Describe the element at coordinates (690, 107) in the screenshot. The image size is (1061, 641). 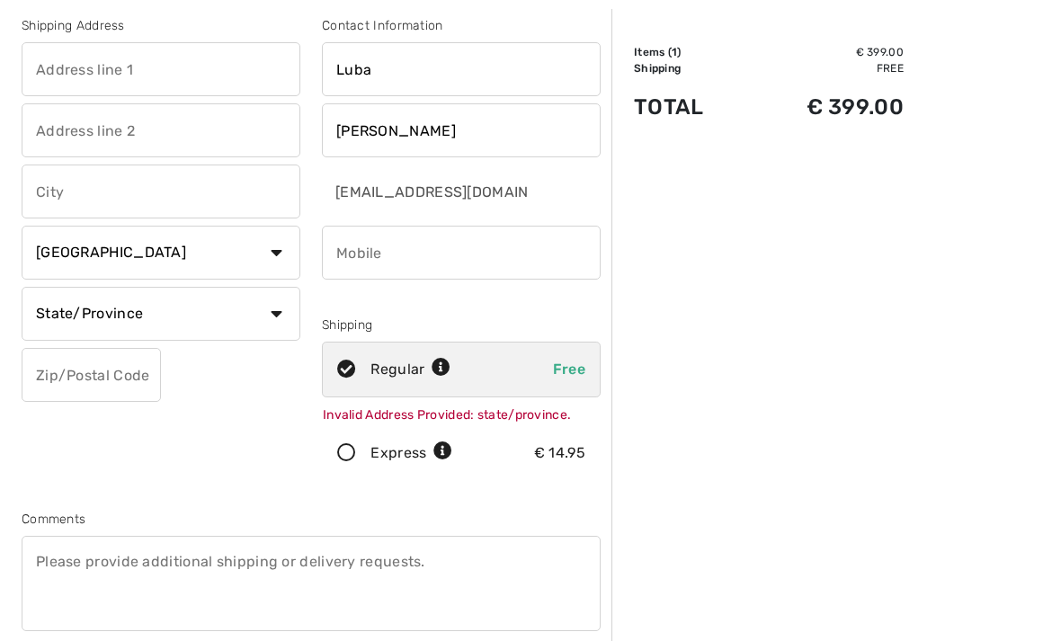
I see `td: Total` at that location.